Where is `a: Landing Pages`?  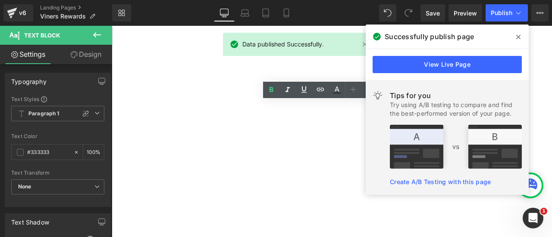
a: Landing Pages is located at coordinates (76, 8).